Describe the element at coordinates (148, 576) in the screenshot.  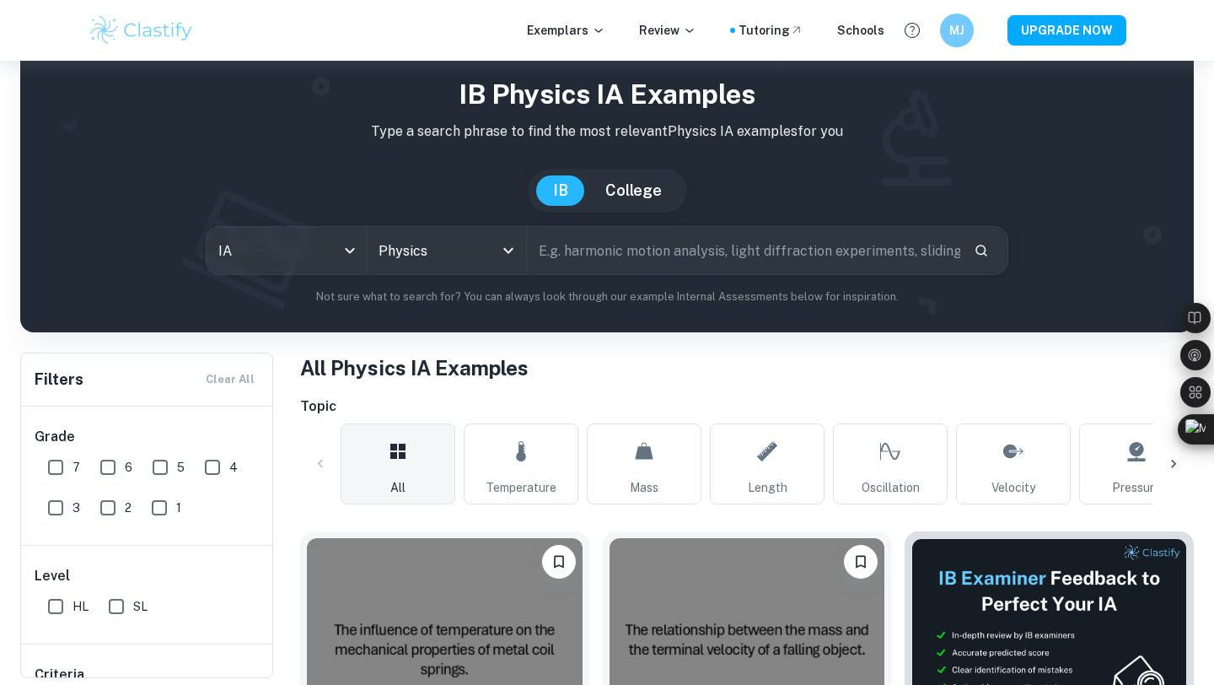
I see `h6: Level` at that location.